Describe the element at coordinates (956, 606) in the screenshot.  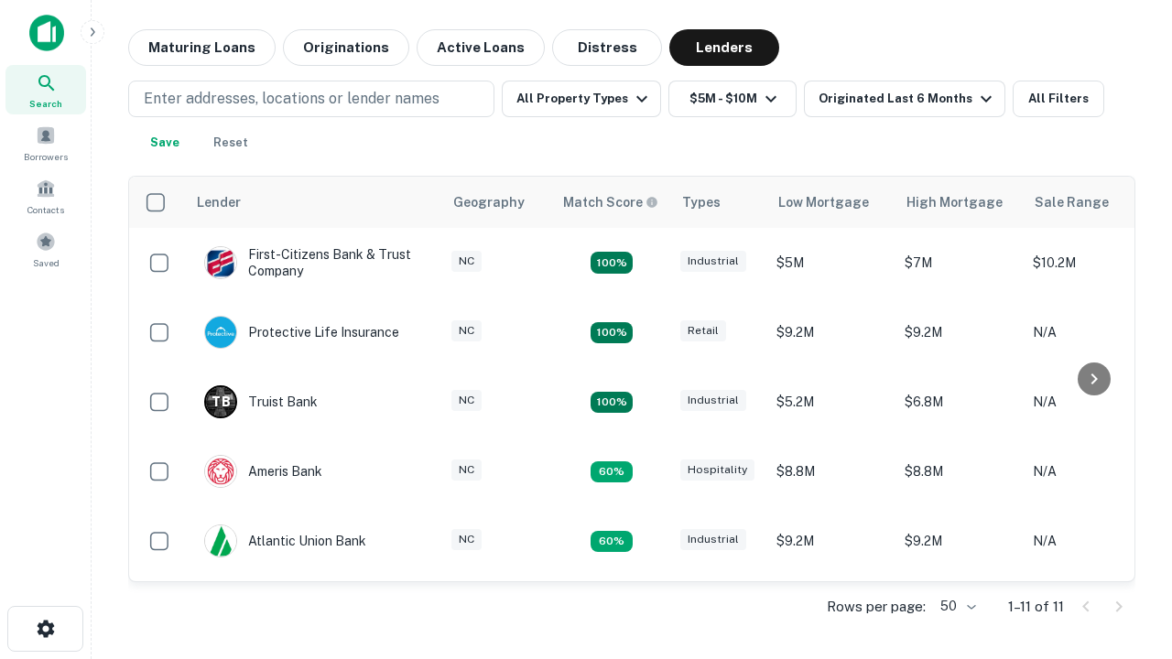
I see `div: 50` at that location.